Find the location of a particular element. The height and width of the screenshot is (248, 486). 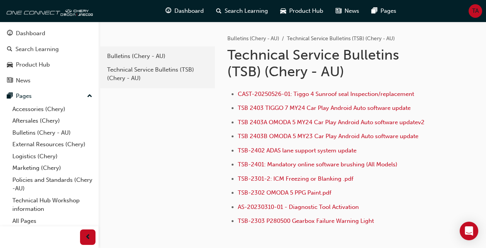

a: car-iconProduct Hub is located at coordinates (302, 11).